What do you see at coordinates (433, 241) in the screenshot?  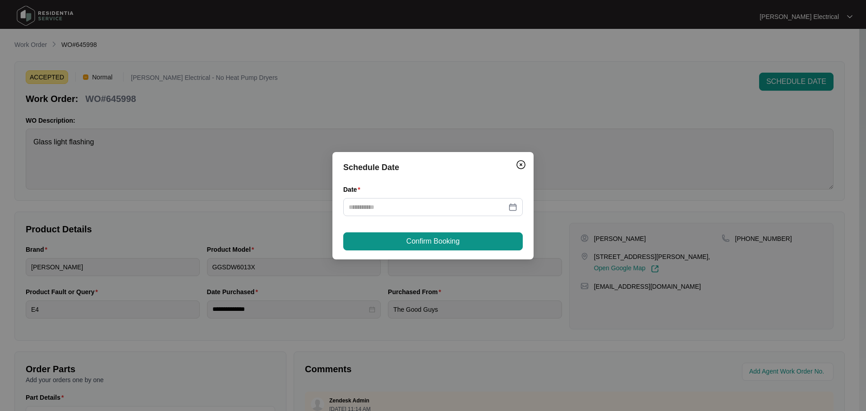 I see `span: Confirm Booking` at bounding box center [433, 241].